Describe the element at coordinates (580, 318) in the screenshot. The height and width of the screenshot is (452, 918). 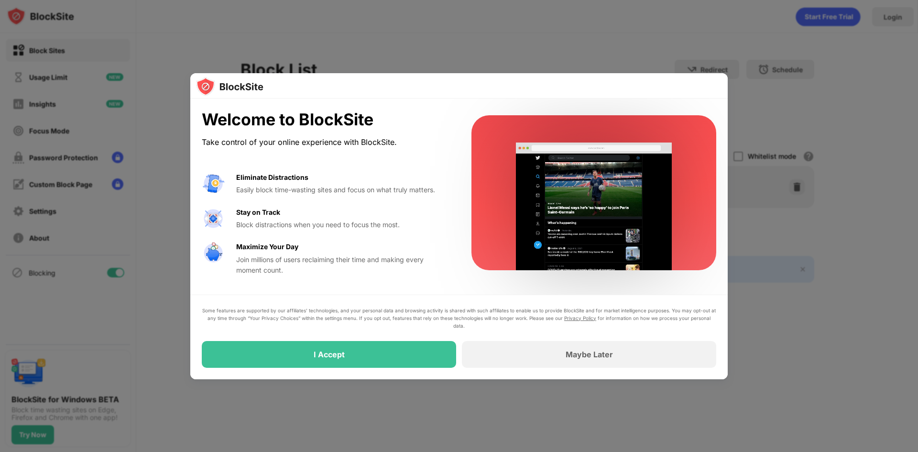
I see `a: Privacy Policy` at that location.